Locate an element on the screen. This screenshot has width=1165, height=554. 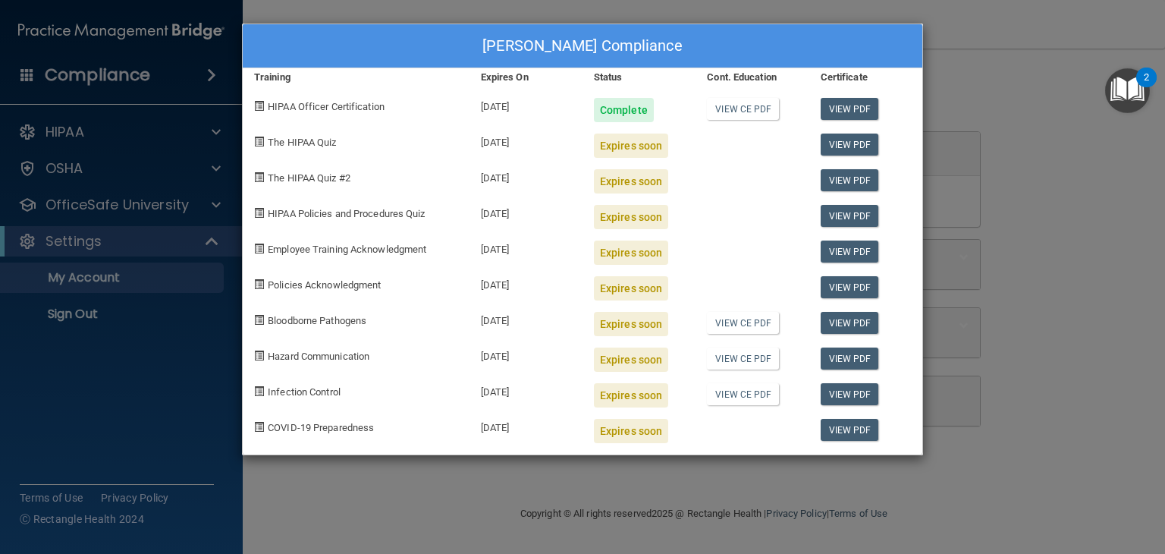
span: The HIPAA Quiz is located at coordinates (302, 142).